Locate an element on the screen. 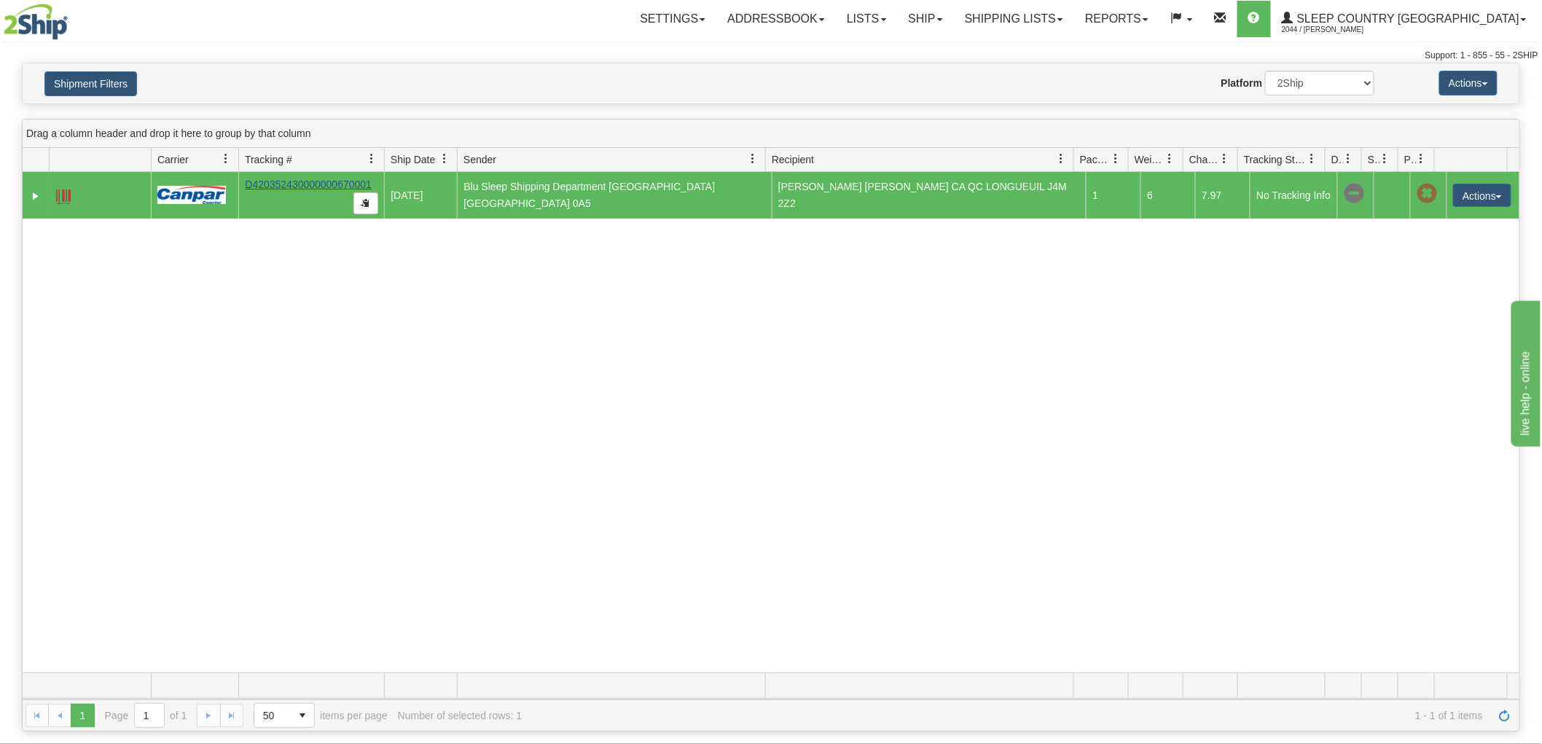 This screenshot has height=744, width=1542. a: Ship Date filter column settings is located at coordinates (444, 159).